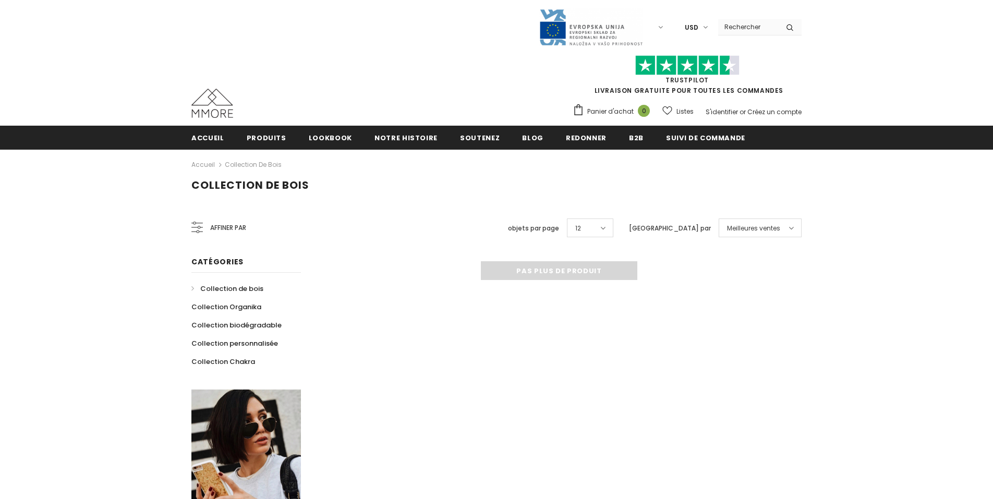 Image resolution: width=993 pixels, height=499 pixels. Describe the element at coordinates (212, 103) in the screenshot. I see `img: Cas MMORE` at that location.